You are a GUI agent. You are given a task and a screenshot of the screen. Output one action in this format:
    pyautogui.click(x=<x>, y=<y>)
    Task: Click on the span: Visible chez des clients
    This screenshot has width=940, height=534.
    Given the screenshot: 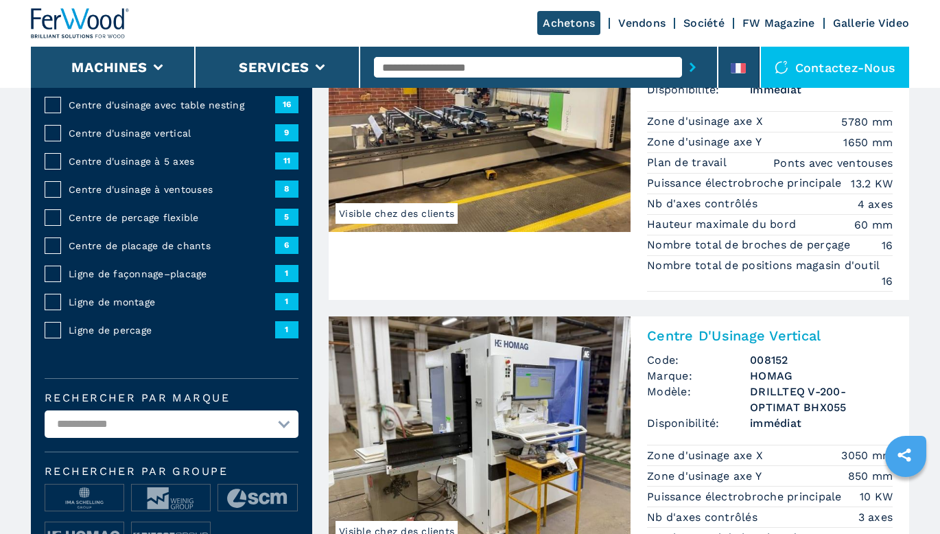 What is the action you would take?
    pyautogui.click(x=397, y=213)
    